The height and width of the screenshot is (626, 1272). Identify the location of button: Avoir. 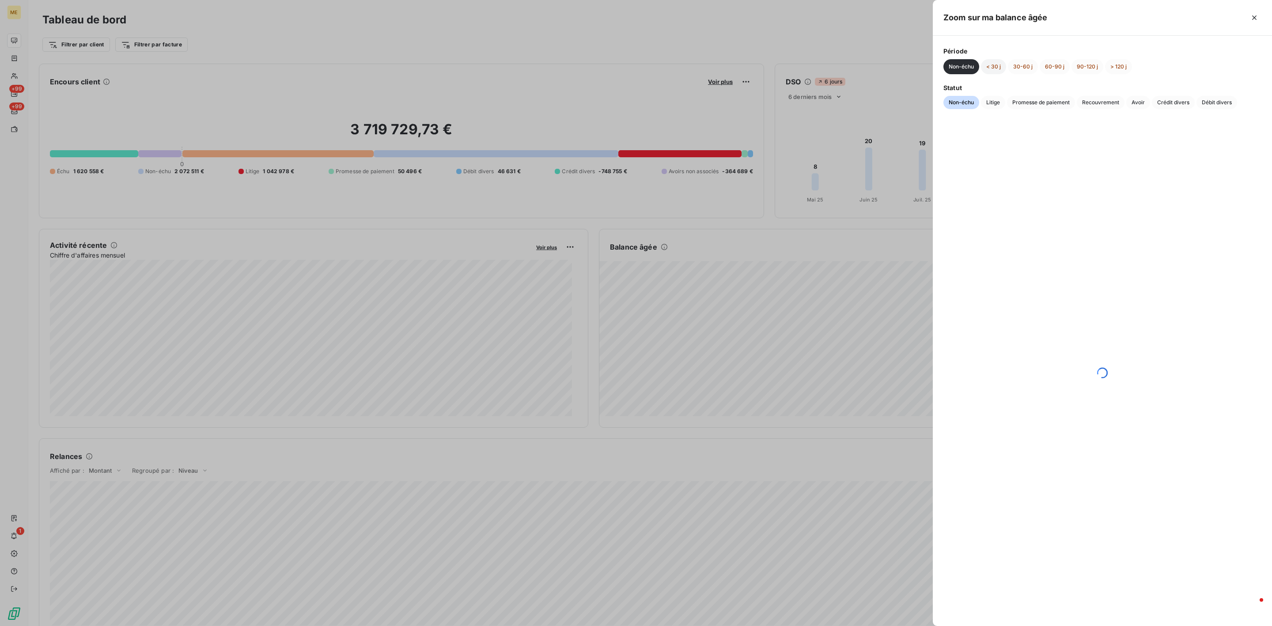
(1138, 102).